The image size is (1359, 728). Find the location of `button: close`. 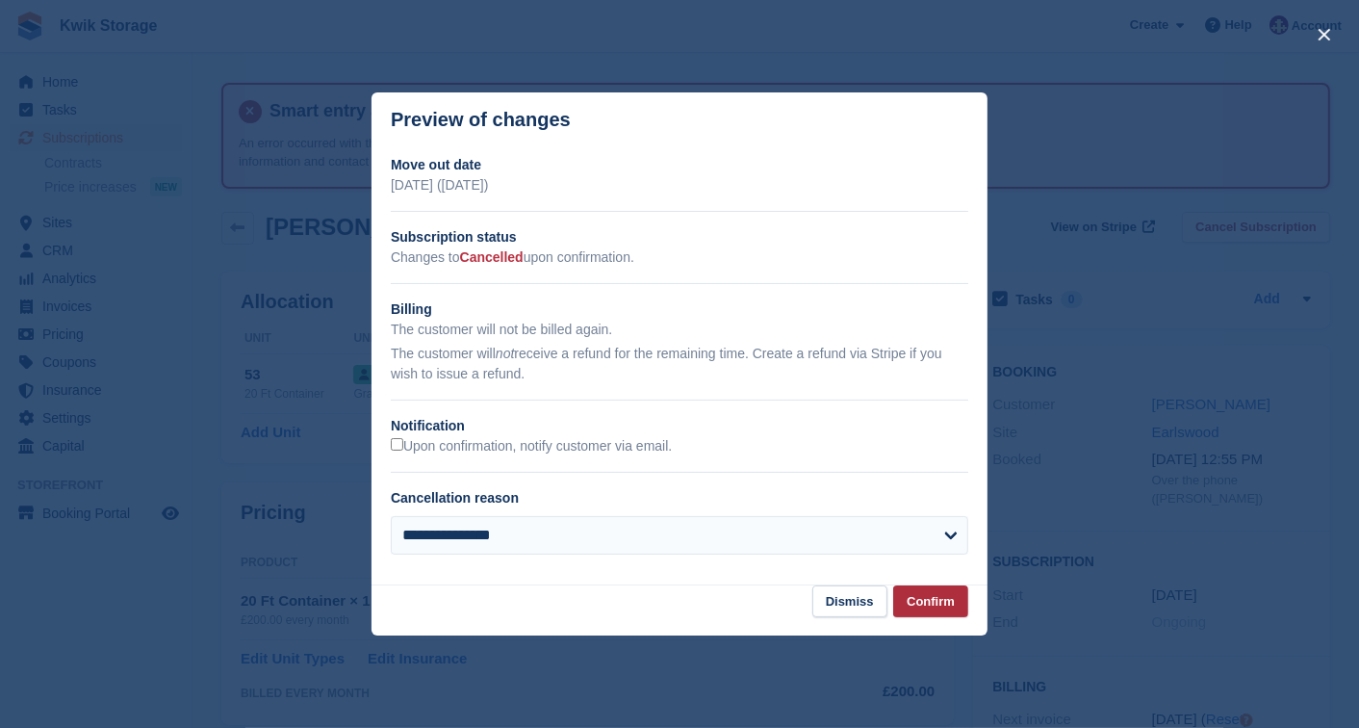

button: close is located at coordinates (1324, 35).